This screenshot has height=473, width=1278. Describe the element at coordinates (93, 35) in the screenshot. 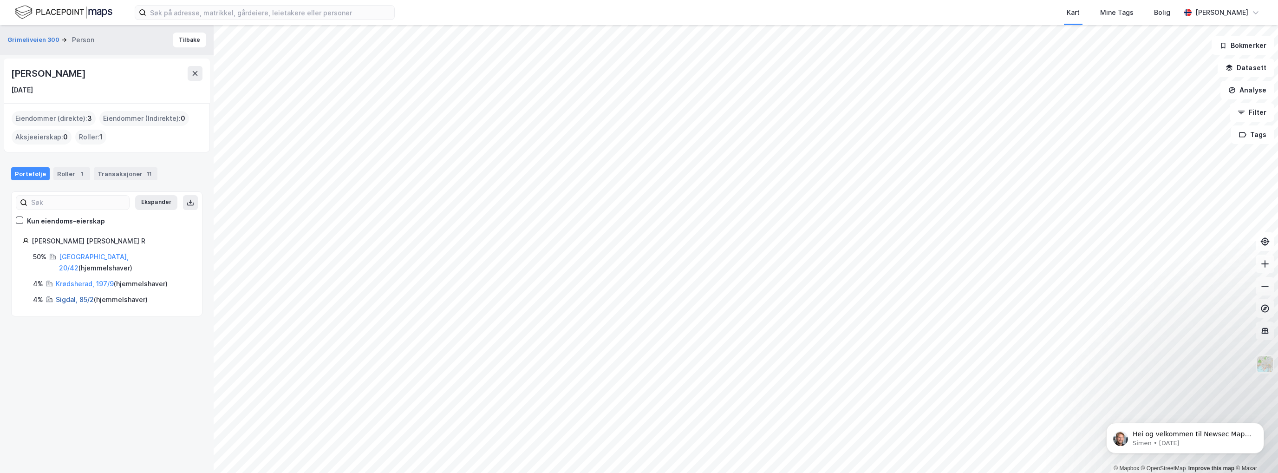

I see `div: message notification from Simen, 40w ago. Hei og velkommen til Newsec Maps, Håkon Om det er du lu...` at that location.